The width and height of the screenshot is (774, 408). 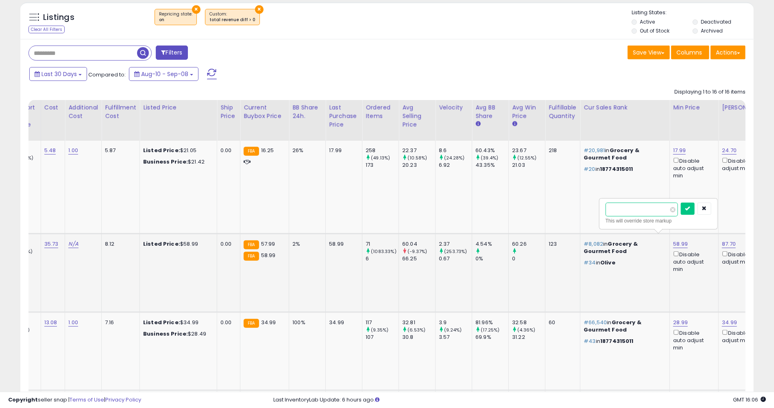 I want to click on div: 58.99, so click(x=342, y=244).